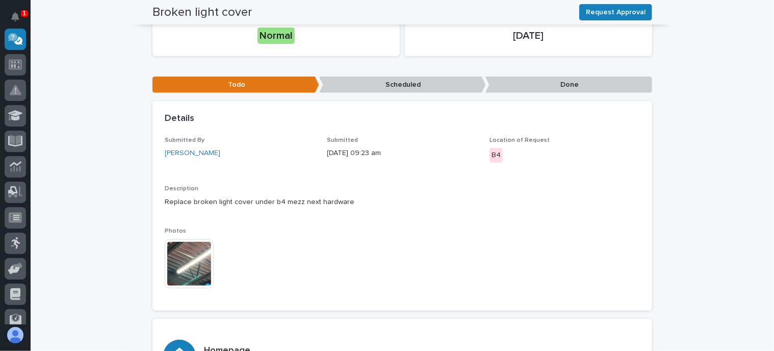 The height and width of the screenshot is (351, 774). Describe the element at coordinates (15, 17) in the screenshot. I see `button: Notifications` at that location.